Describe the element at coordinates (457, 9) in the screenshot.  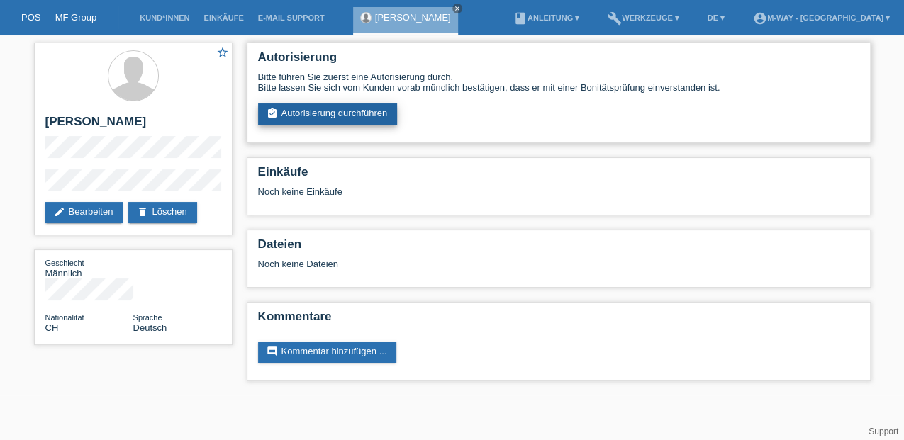
I see `a: close` at that location.